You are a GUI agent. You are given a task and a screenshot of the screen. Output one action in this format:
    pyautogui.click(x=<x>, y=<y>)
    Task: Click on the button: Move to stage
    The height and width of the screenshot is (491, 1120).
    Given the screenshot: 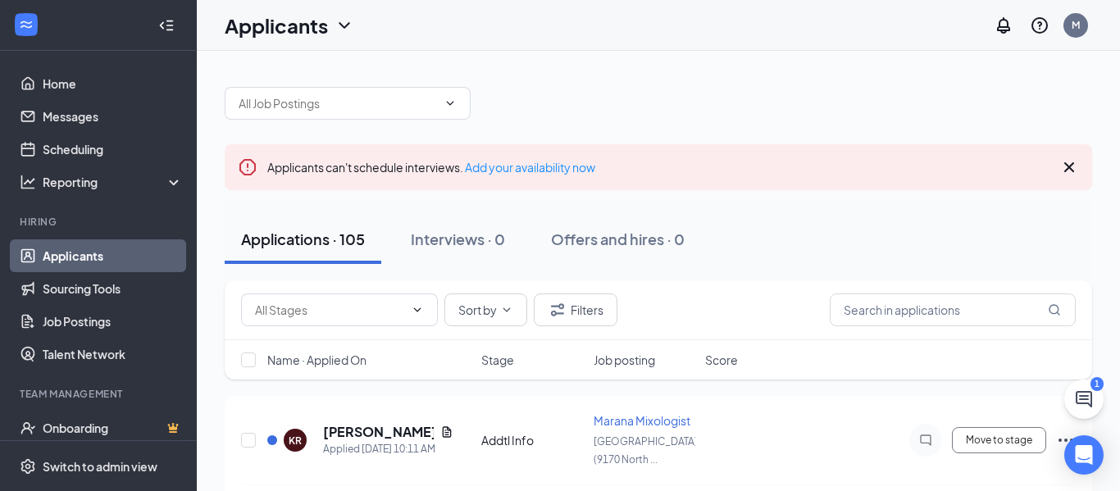 What is the action you would take?
    pyautogui.click(x=998, y=440)
    